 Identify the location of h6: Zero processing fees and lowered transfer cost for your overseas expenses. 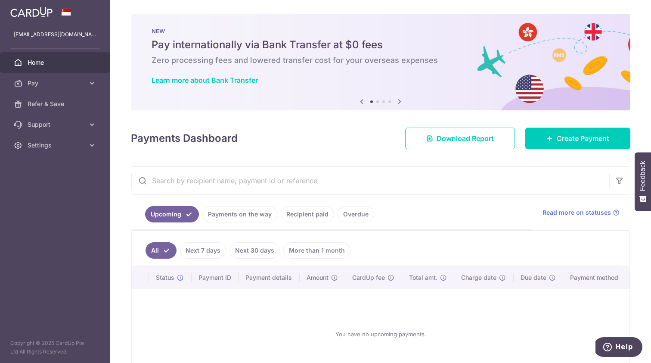
(381, 60).